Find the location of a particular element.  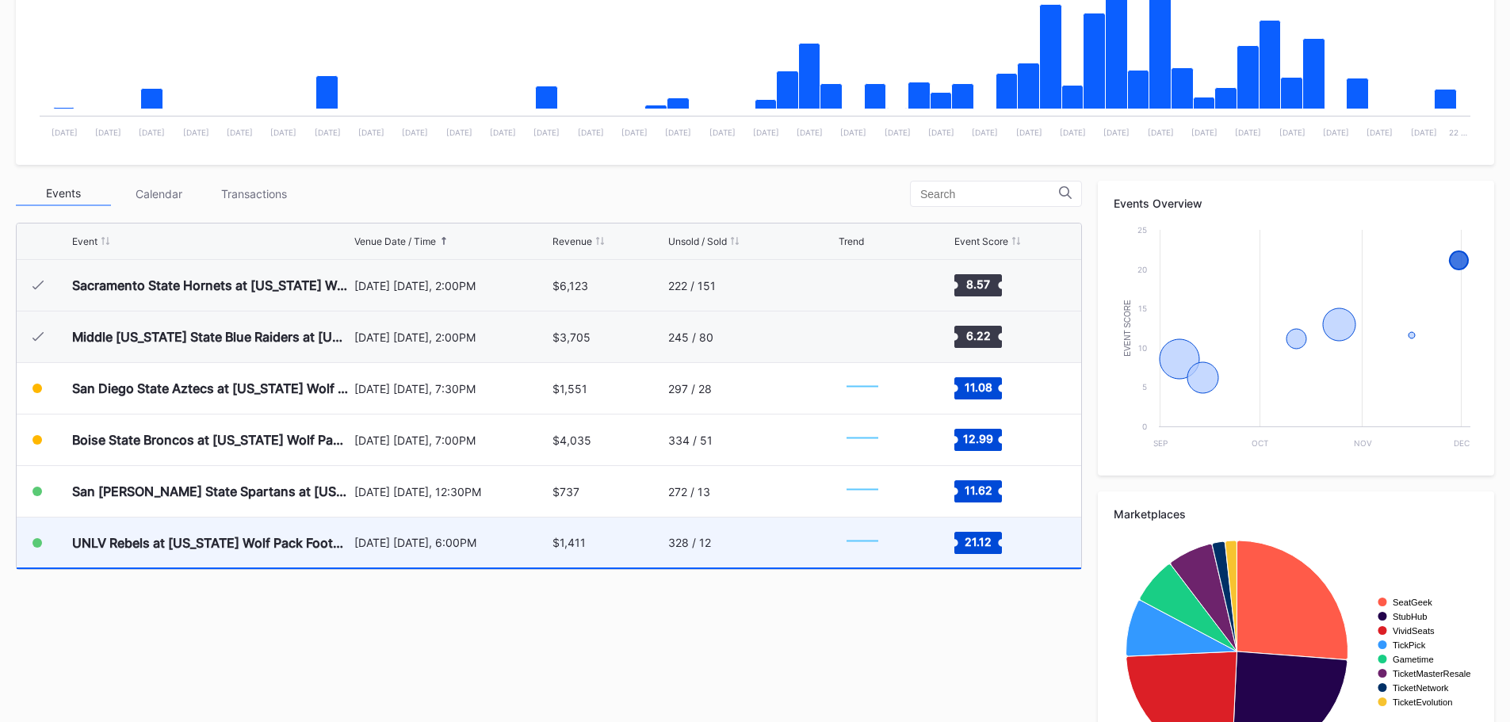

text: 10 is located at coordinates (1142, 348).